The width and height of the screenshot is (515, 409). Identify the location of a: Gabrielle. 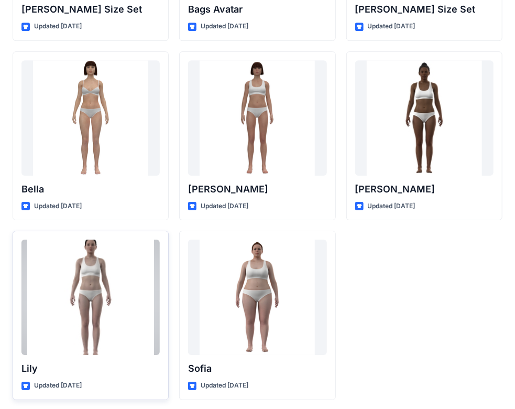
(425, 118).